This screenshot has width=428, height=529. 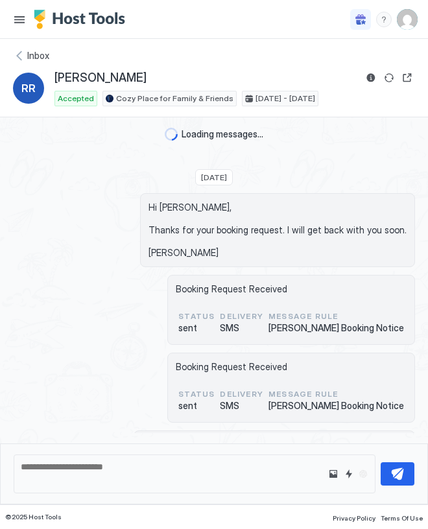 What do you see at coordinates (223, 134) in the screenshot?
I see `span: Loading messages...` at bounding box center [223, 134].